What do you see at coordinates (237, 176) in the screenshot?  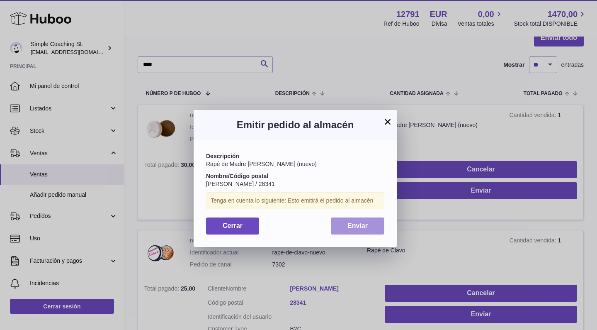 I see `strong: Nombre/Código postal` at bounding box center [237, 176].